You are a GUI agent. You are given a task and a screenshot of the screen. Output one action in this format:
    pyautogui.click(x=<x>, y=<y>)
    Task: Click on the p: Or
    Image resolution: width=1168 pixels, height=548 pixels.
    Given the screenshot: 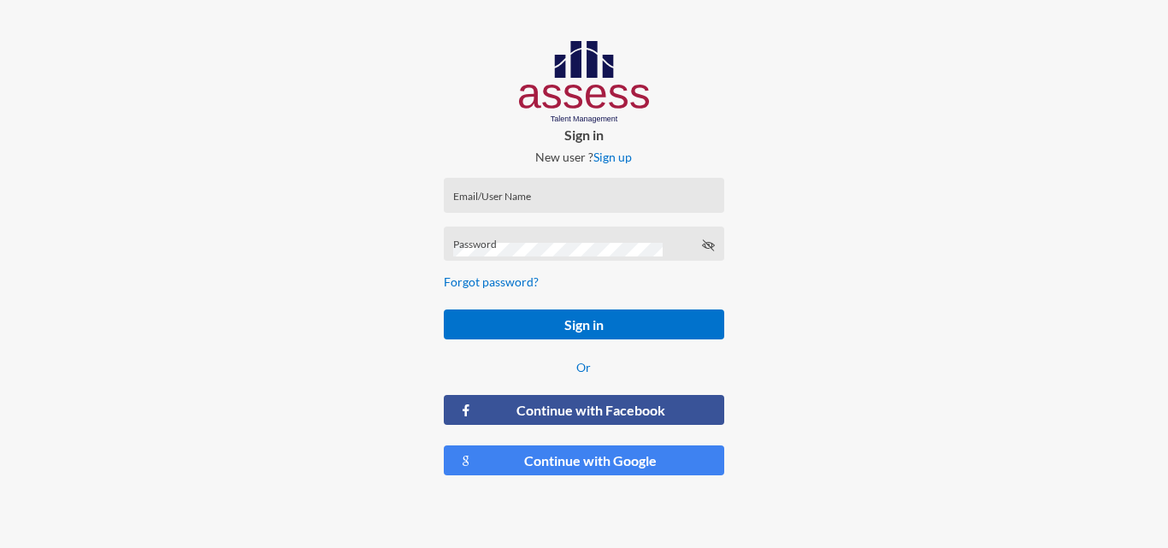 What is the action you would take?
    pyautogui.click(x=583, y=367)
    